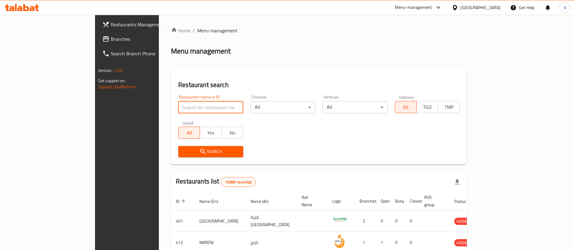 This screenshot has height=250, width=574. What do you see at coordinates (148, 24) in the screenshot?
I see `span: Restaurants Management` at bounding box center [148, 24].